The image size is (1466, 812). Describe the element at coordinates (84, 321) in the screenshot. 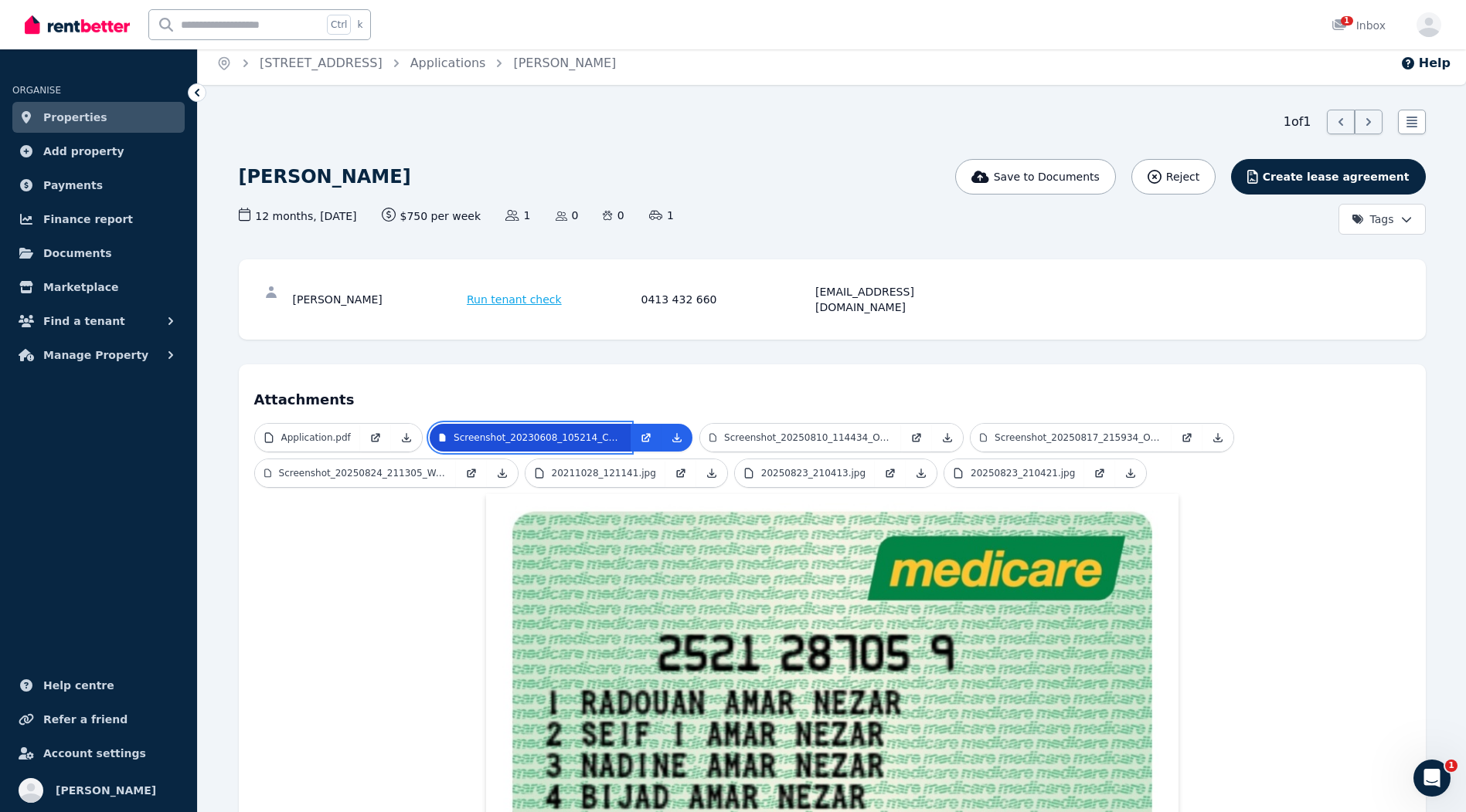

I see `span: Find a tenant` at that location.